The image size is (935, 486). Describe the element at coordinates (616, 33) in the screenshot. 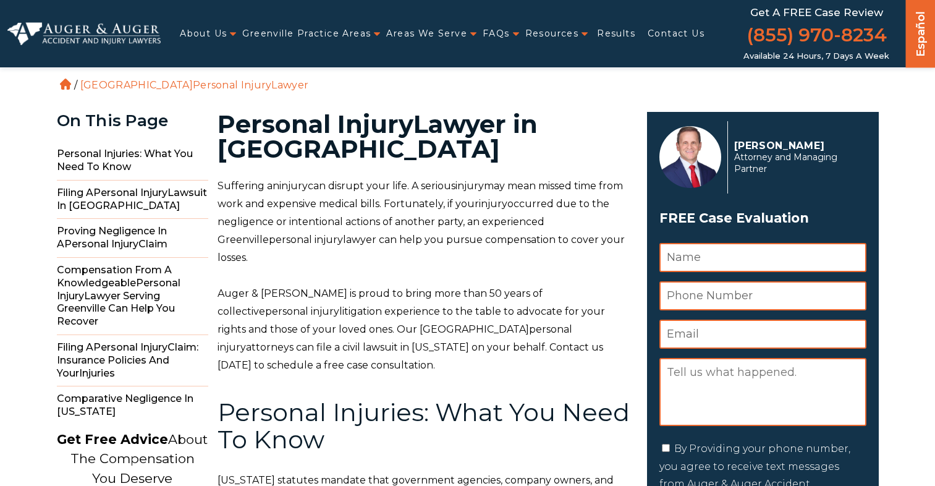

I see `a: Results` at that location.